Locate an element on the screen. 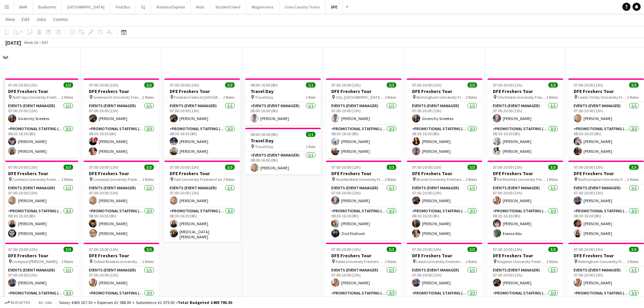 The width and height of the screenshot is (644, 308). span: Greenwich University Freshers Fair is located at coordinates (118, 97).